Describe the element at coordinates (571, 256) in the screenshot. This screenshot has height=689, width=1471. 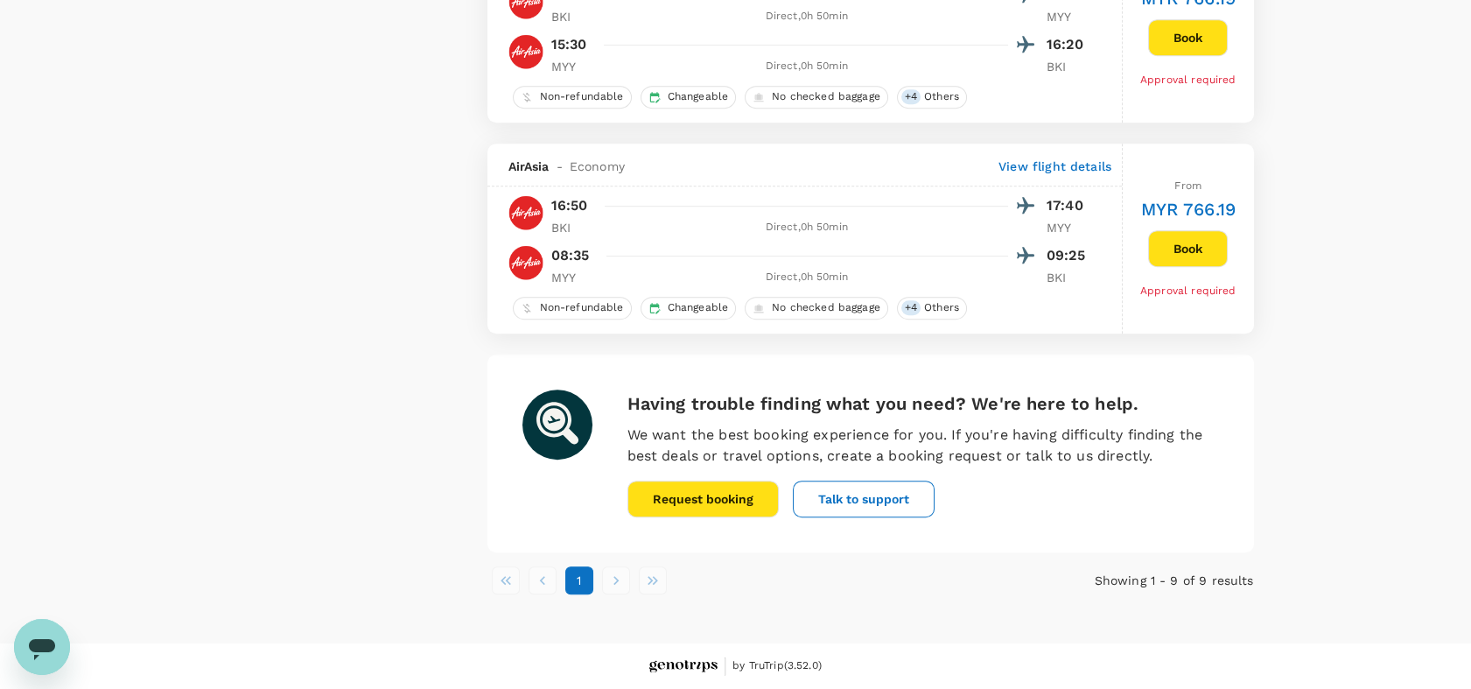
I see `p: 08:35` at that location.